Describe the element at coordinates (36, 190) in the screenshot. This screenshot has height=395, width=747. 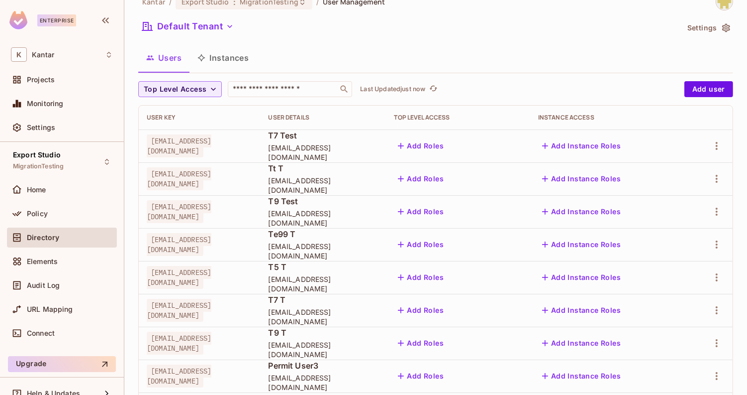
I see `span: Home` at that location.